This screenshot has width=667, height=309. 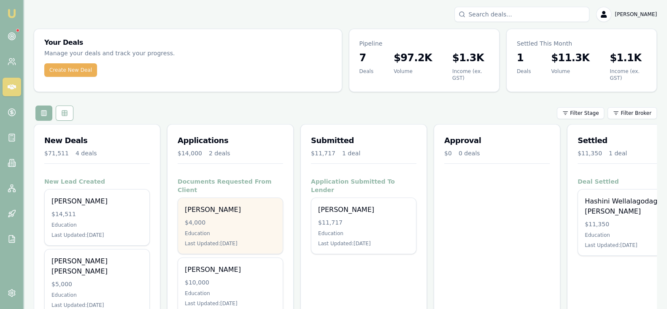 I want to click on button: Create New Deal, so click(x=70, y=70).